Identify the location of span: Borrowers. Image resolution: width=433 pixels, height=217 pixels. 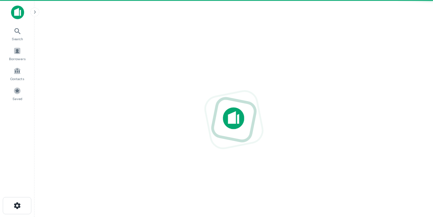
(17, 59).